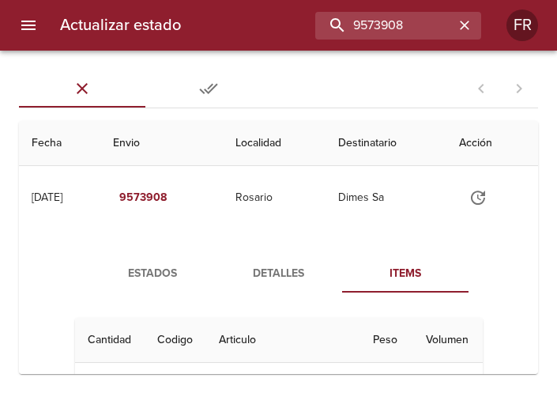  Describe the element at coordinates (481, 88) in the screenshot. I see `span: Pagina anterior` at that location.